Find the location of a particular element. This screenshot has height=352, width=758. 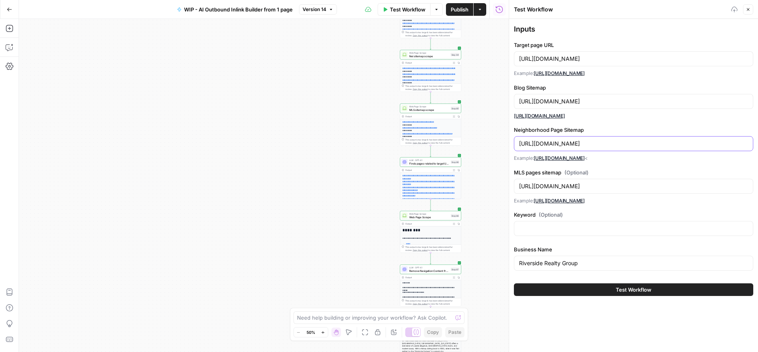

g: Edge from step_88 to step_87 is located at coordinates (430, 259).